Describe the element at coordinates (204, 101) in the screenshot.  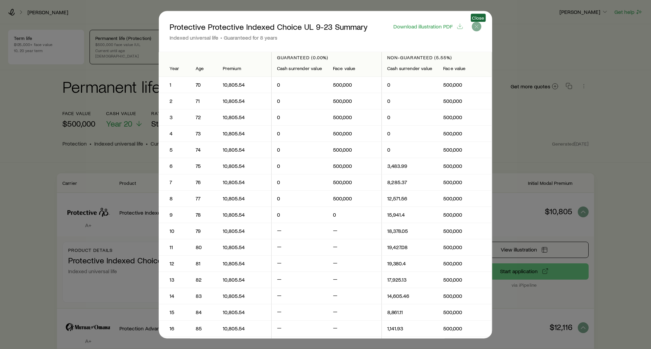
I see `p: 71` at that location.